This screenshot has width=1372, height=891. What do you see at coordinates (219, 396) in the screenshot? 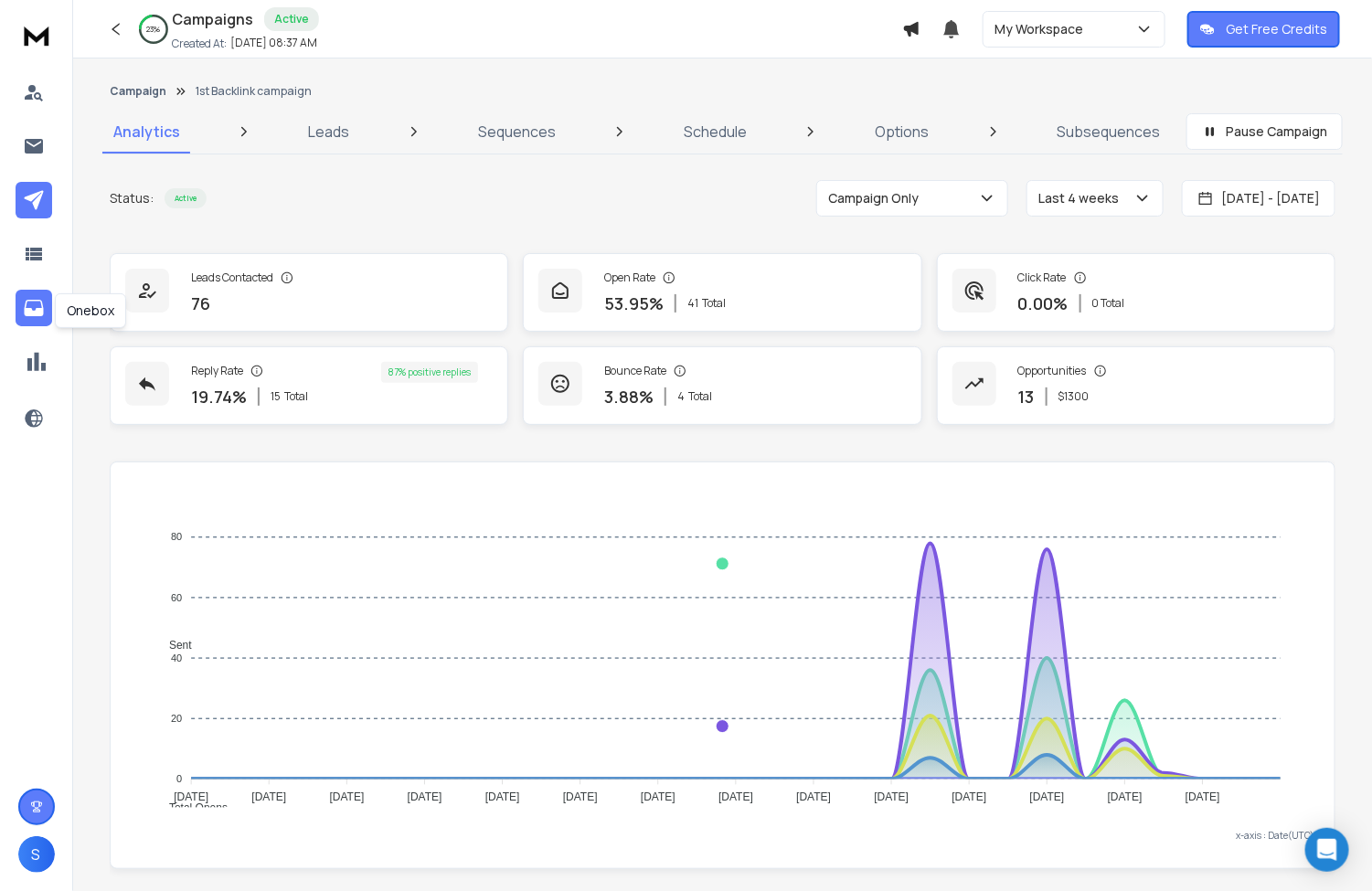
I see `p: 19.74 %` at bounding box center [219, 396].